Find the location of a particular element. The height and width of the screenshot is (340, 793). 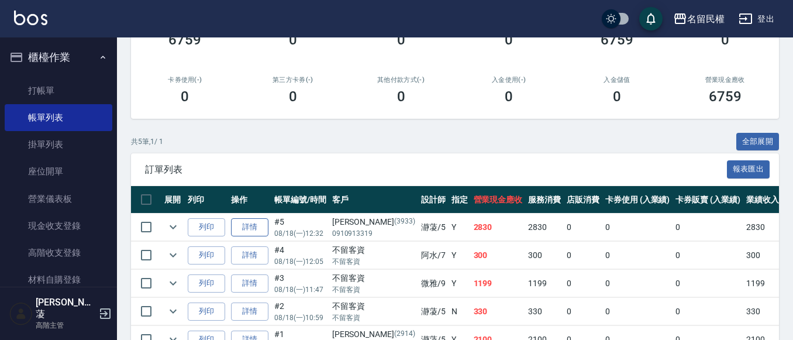

button: save is located at coordinates (651, 19).